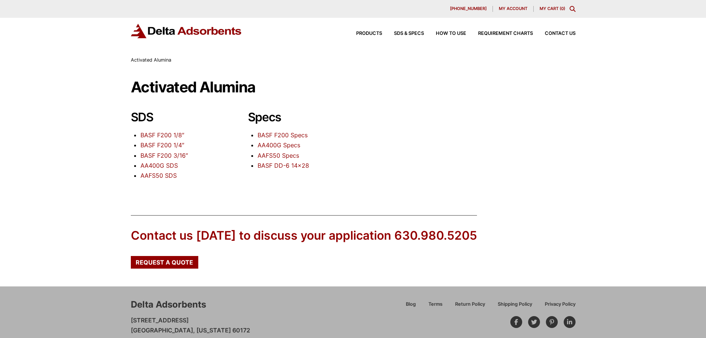 Image resolution: width=706 pixels, height=338 pixels. Describe the element at coordinates (187, 31) in the screenshot. I see `img: Delta Adsorbents` at that location.